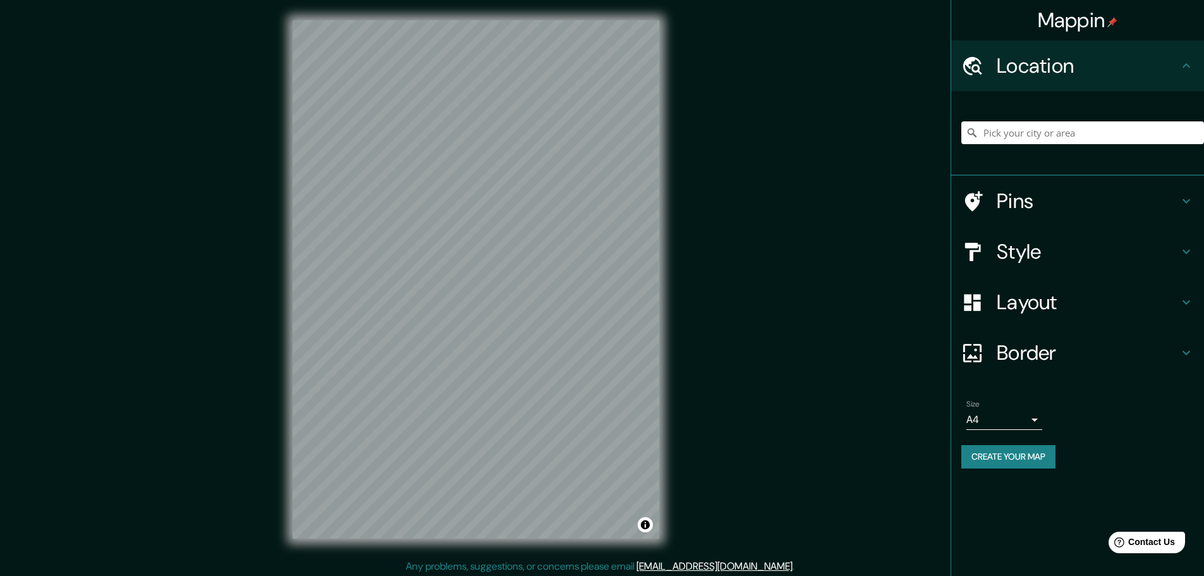  I want to click on img: pin-icon.png, so click(1113, 22).